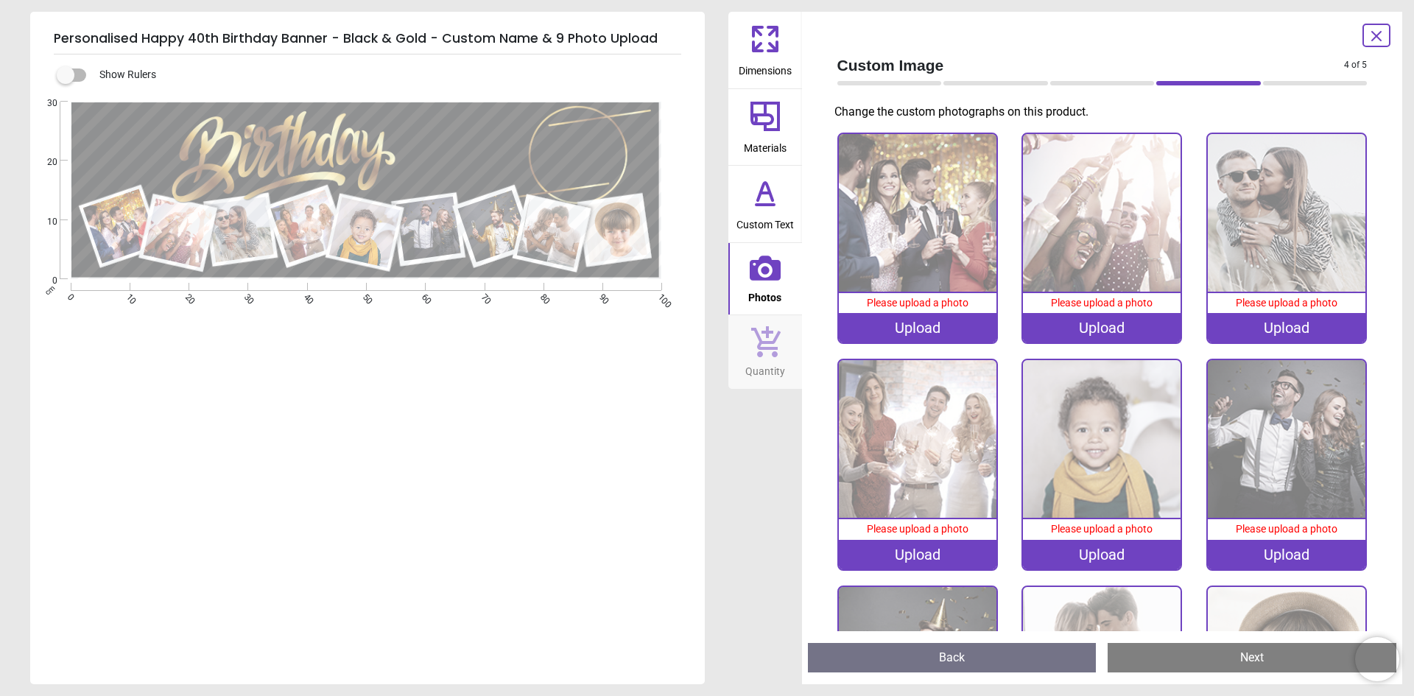 This screenshot has height=696, width=1414. Describe the element at coordinates (765, 279) in the screenshot. I see `button: Photos` at that location.